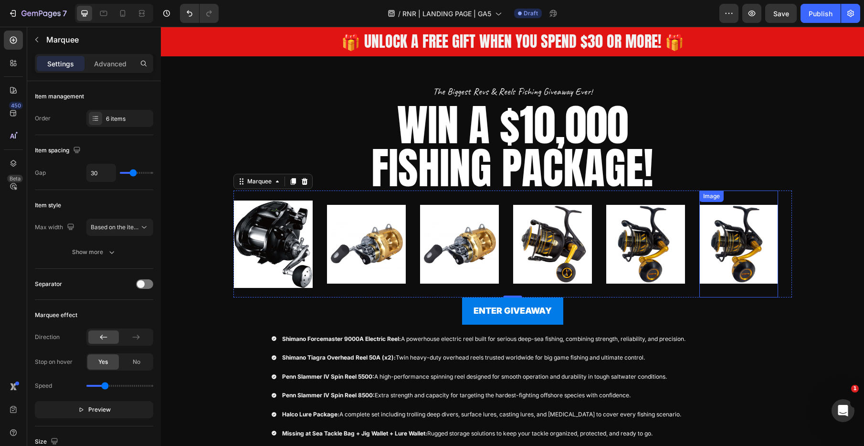 Image resolution: width=864 pixels, height=446 pixels. What do you see at coordinates (48, 205) in the screenshot?
I see `div: Item style` at bounding box center [48, 205].